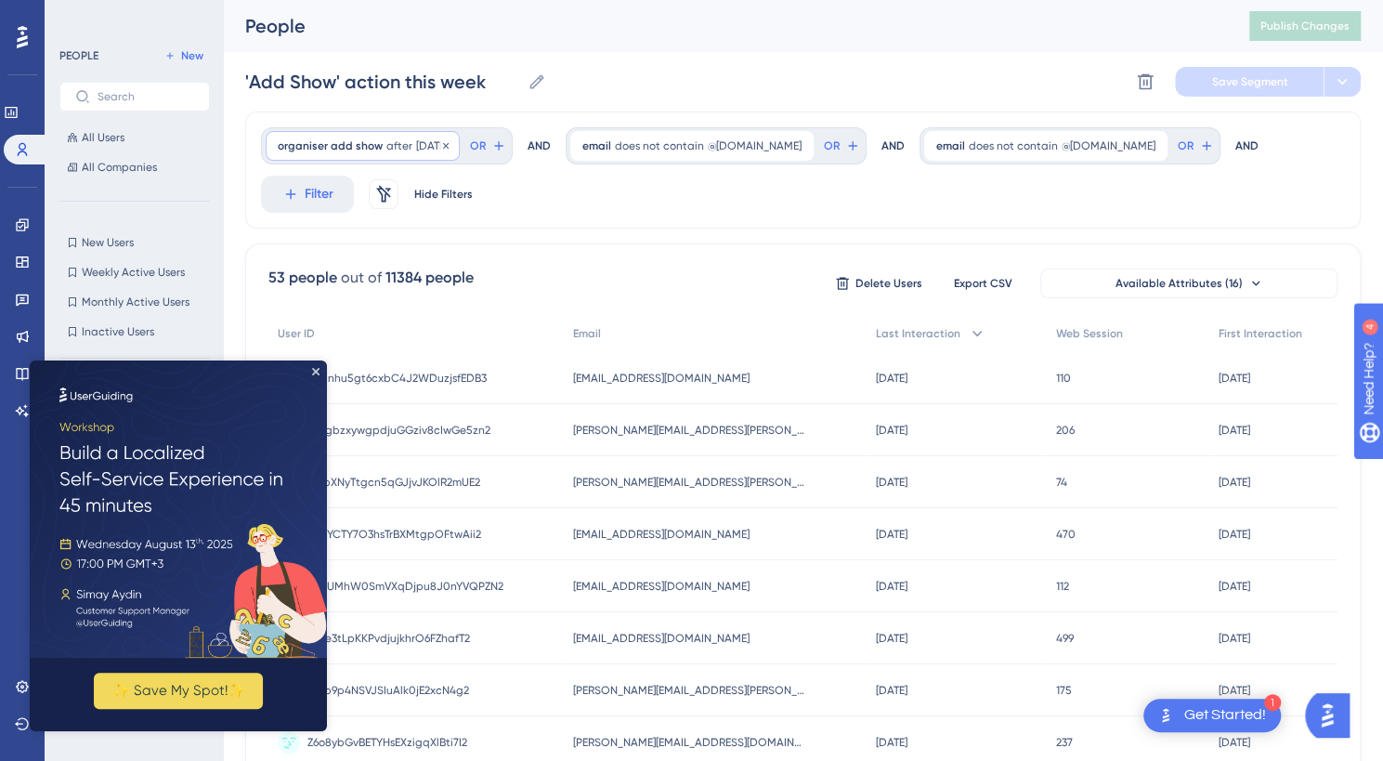 This screenshot has height=761, width=1383. Describe the element at coordinates (136, 302) in the screenshot. I see `span: Monthly Active Users` at that location.